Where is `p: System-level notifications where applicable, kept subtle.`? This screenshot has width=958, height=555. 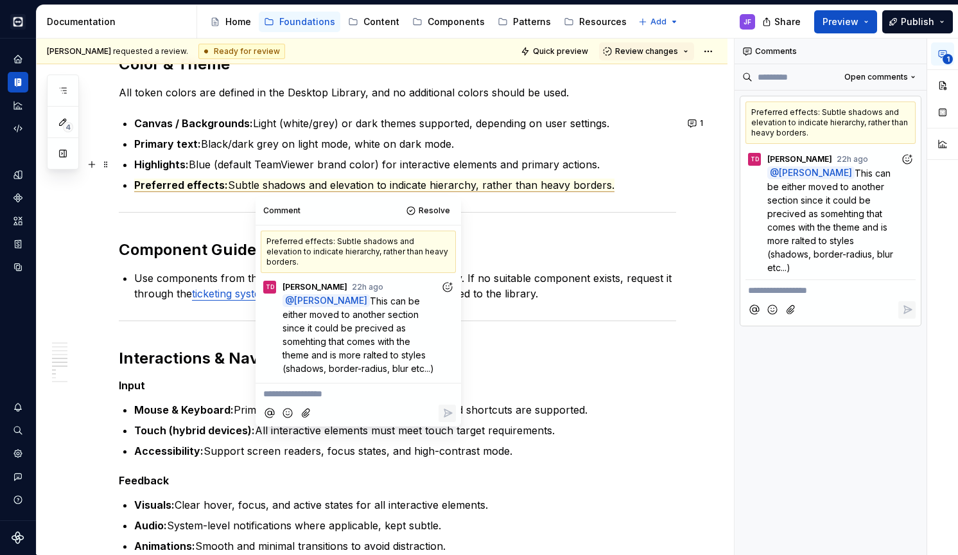
p: System-level notifications where applicable, kept subtle. is located at coordinates (405, 525).